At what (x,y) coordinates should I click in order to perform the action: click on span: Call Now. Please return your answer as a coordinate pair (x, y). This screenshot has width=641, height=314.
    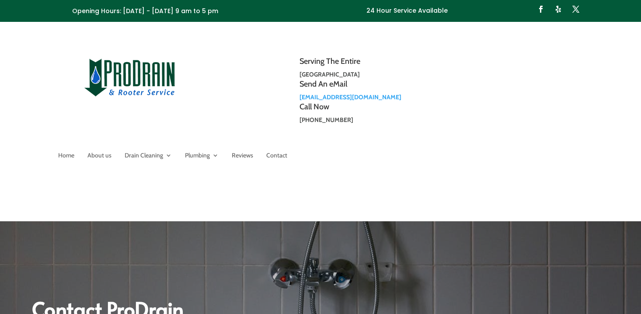
    Looking at the image, I should click on (314, 107).